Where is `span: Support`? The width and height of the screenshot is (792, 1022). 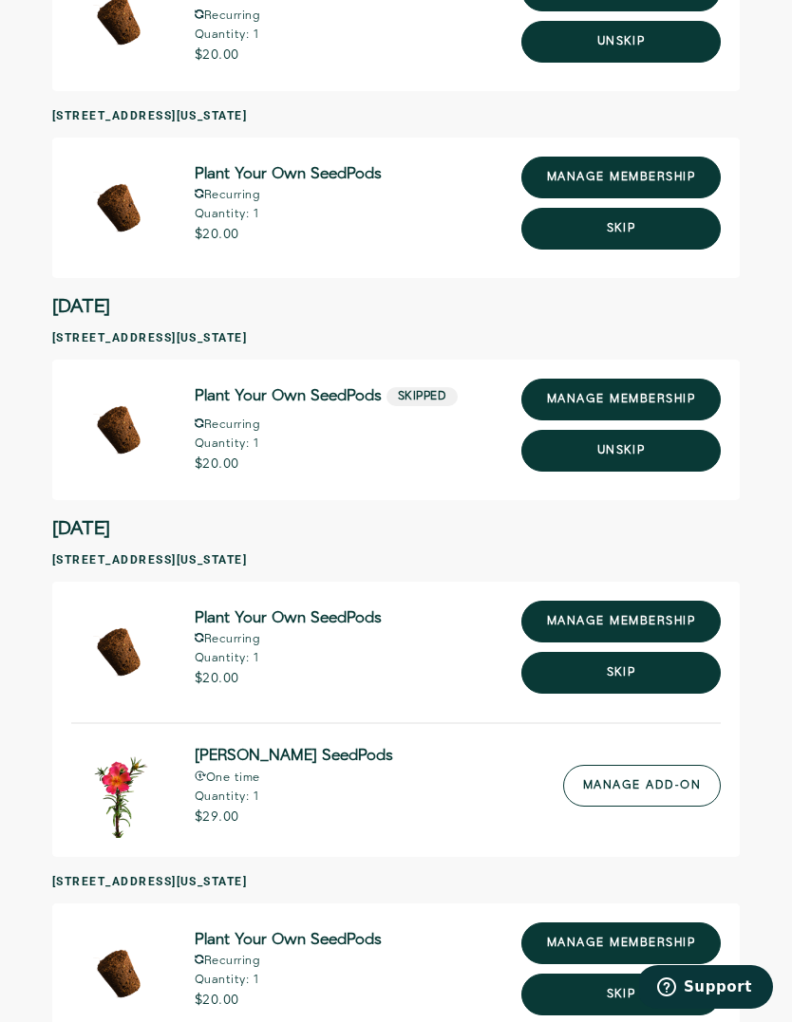 span: Support is located at coordinates (79, 22).